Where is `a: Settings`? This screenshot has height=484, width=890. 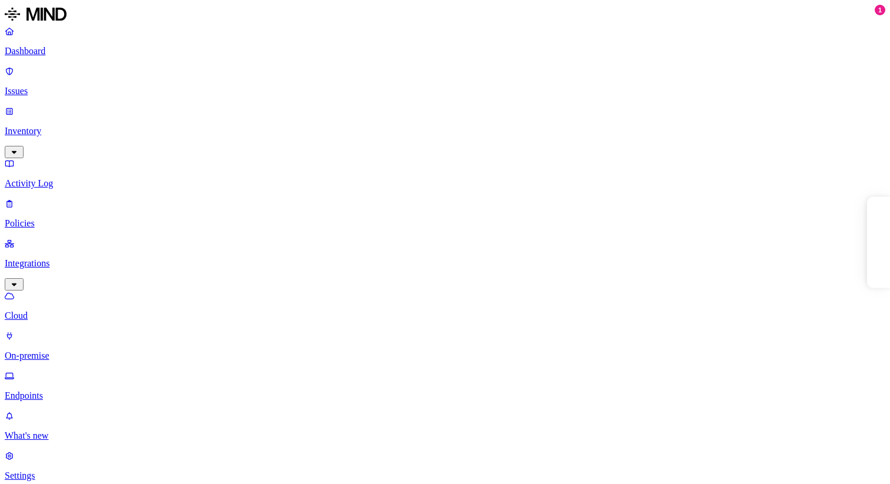 a: Settings is located at coordinates (445, 466).